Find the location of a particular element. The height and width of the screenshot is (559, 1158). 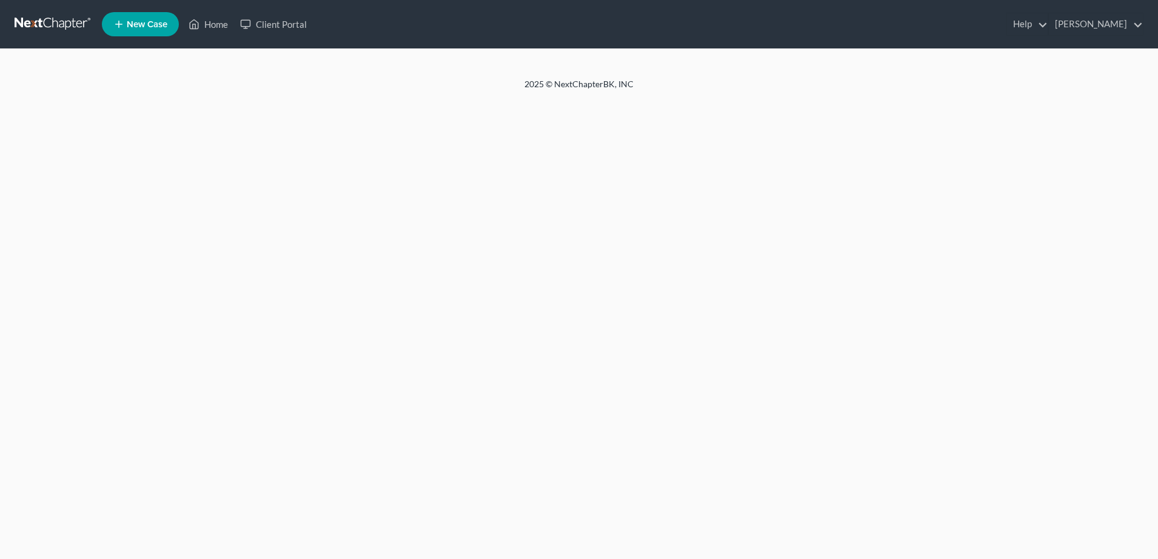

a: Client Portal is located at coordinates (273, 24).